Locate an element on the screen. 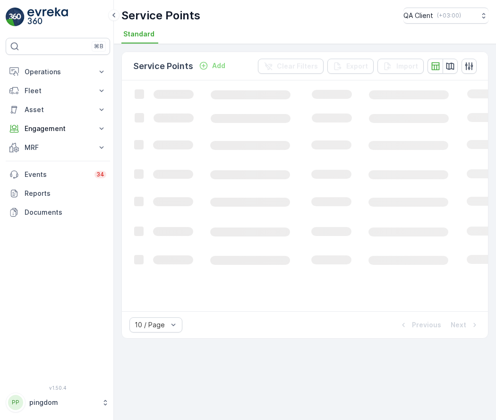 The image size is (496, 420). button: Fleet is located at coordinates (58, 91).